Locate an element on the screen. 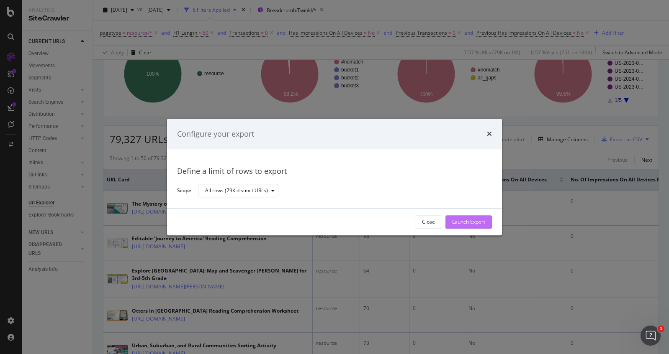 This screenshot has width=669, height=354. span: 1 is located at coordinates (661, 329).